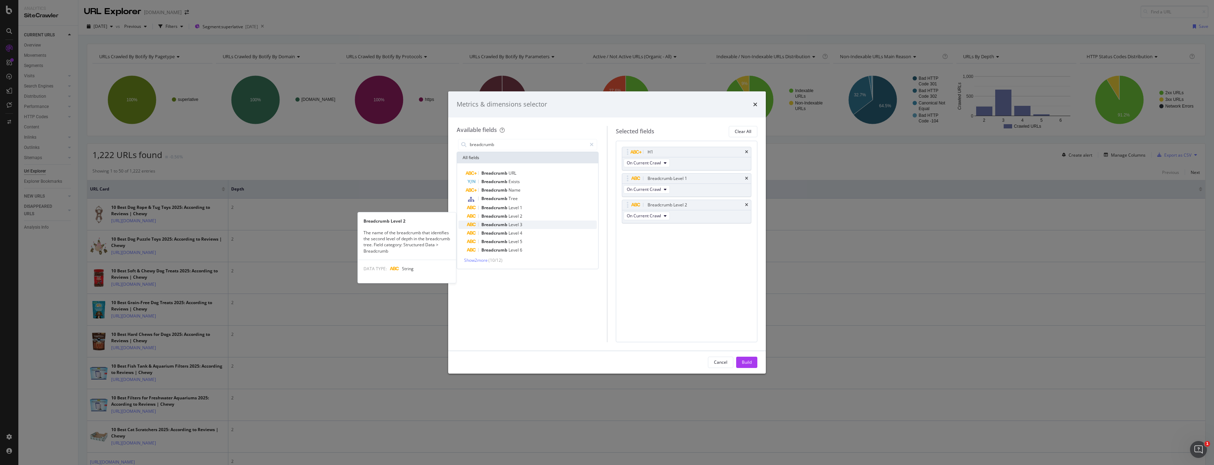 The width and height of the screenshot is (1214, 465). What do you see at coordinates (521, 224) in the screenshot?
I see `span: 3` at bounding box center [521, 224].